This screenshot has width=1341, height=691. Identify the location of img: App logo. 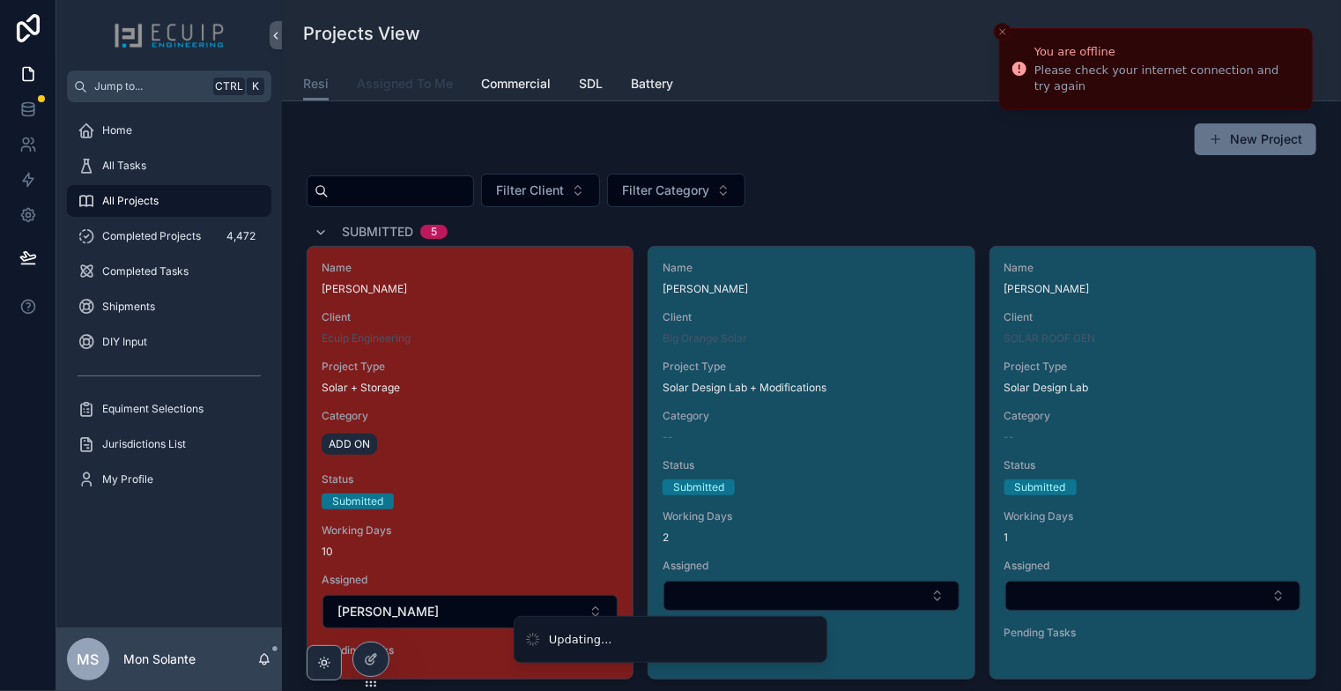
(169, 35).